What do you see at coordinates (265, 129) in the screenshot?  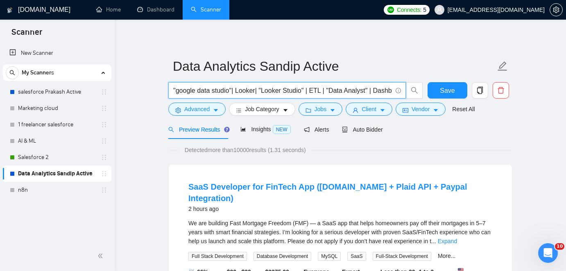 I see `span: Insights` at bounding box center [265, 129].